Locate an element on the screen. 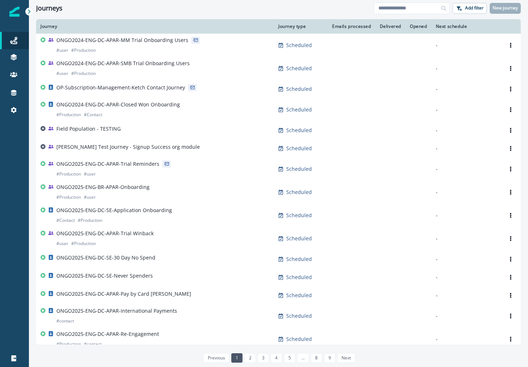  a: ONGO2025-ENG-DC-SE-30 Day No SpendScheduled--Options is located at coordinates (278, 259).